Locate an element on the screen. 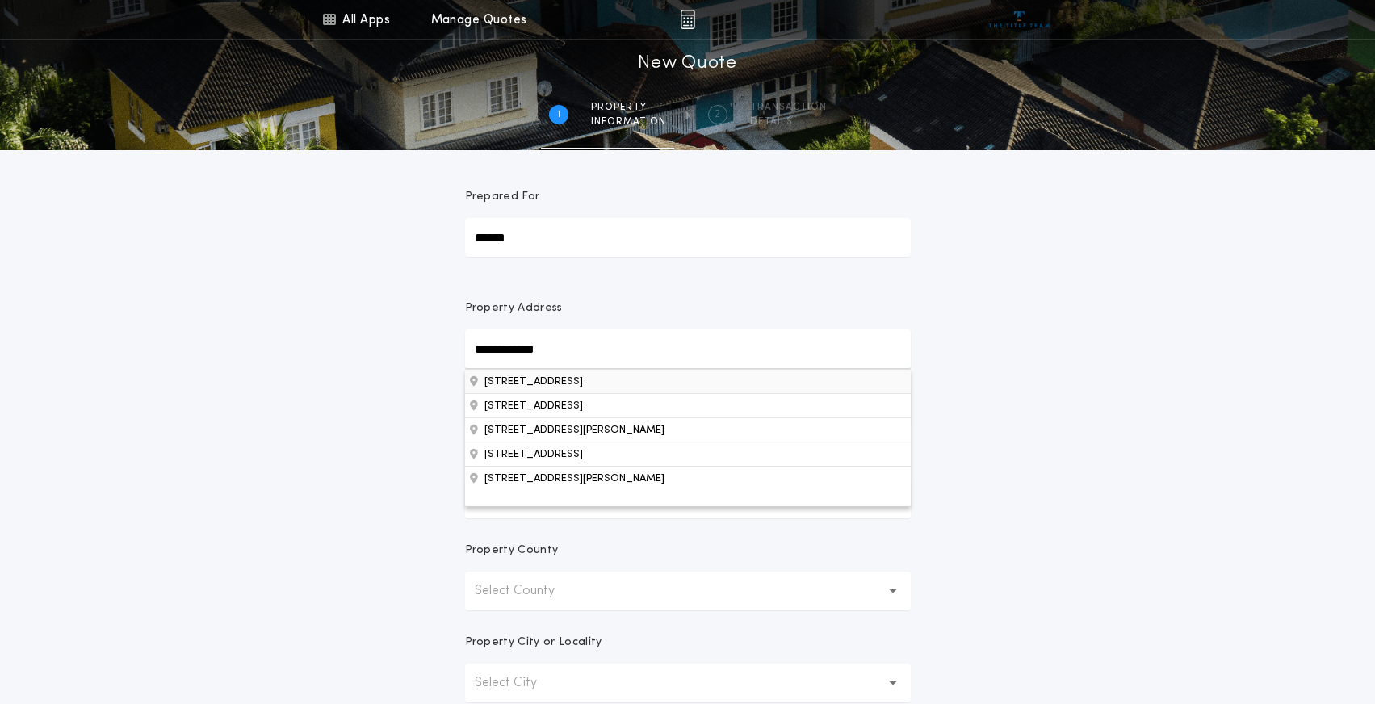 The width and height of the screenshot is (1375, 704). p: Property City or Locality is located at coordinates (534, 643).